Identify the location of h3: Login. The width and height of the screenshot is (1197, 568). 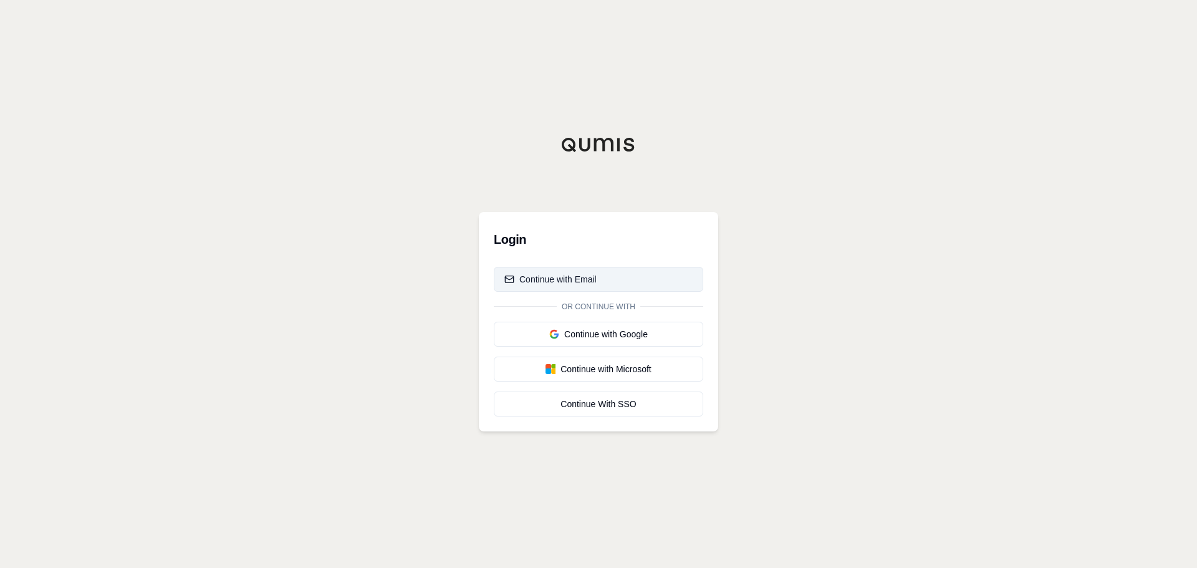
(598, 239).